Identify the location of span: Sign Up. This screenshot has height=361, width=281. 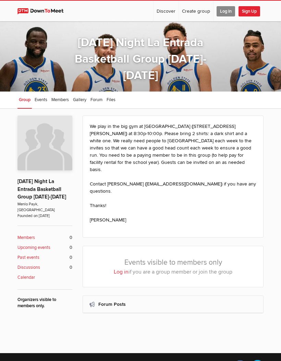
(249, 11).